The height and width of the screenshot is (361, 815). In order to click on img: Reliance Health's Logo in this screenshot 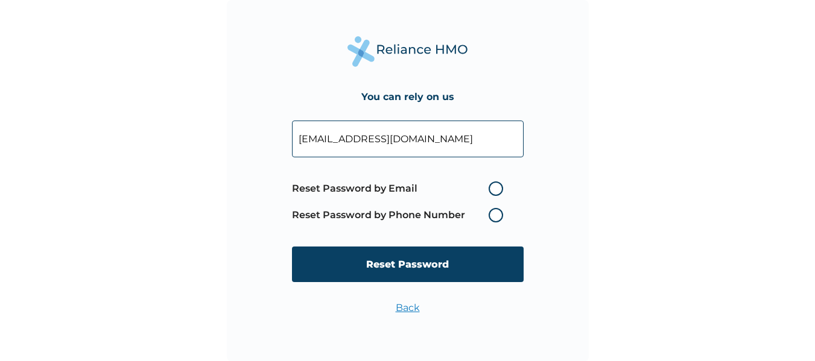, I will do `click(408, 51)`.